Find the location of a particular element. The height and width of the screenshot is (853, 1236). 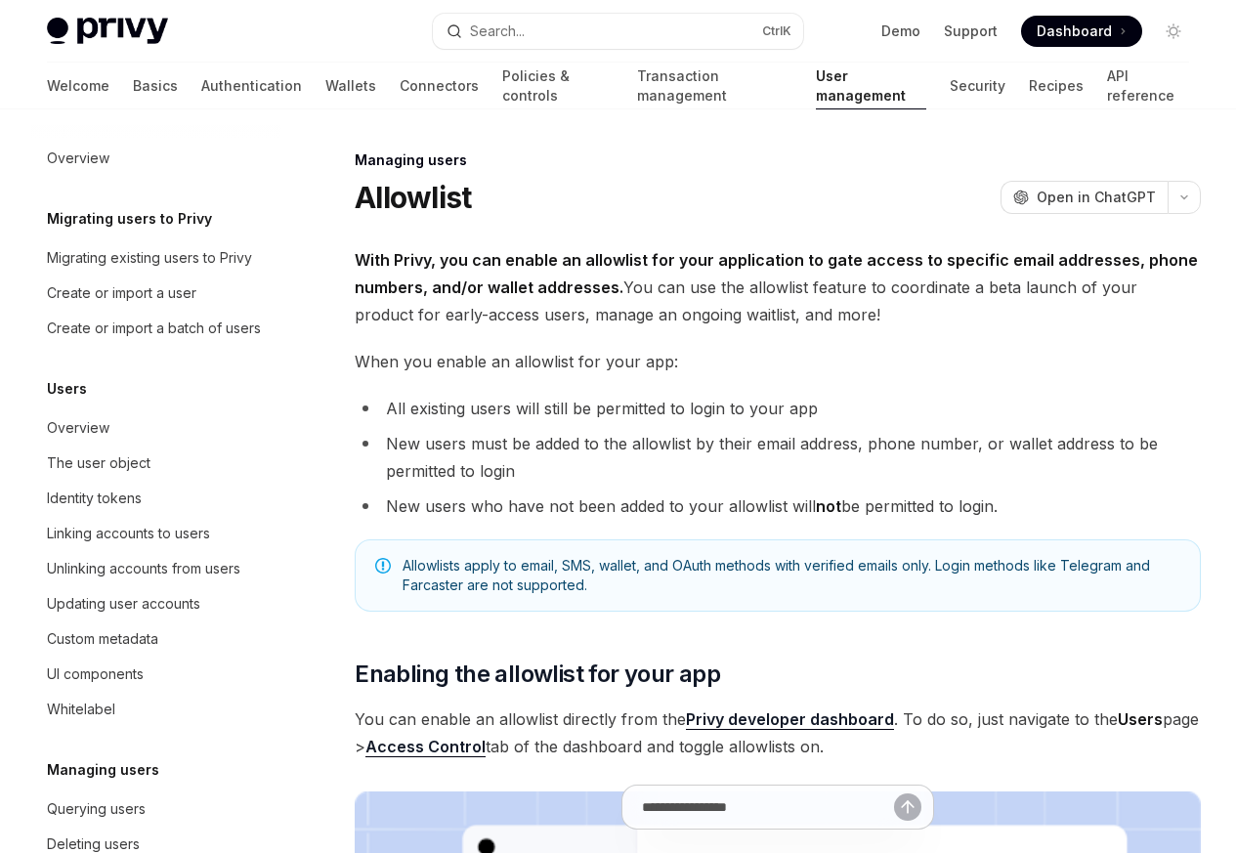

a: Dashboard is located at coordinates (1081, 31).